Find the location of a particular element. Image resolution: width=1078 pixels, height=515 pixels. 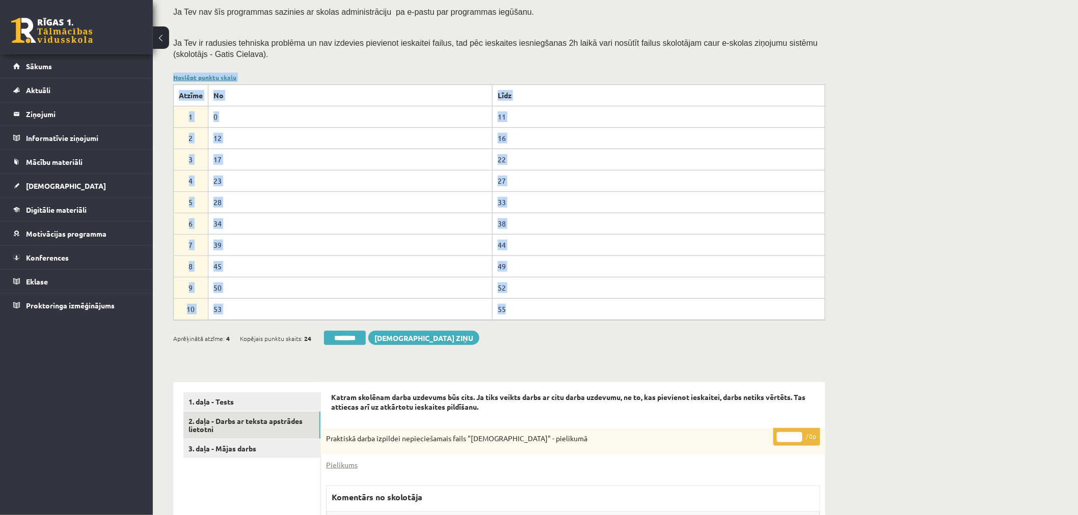

td: 49 is located at coordinates (658, 266).